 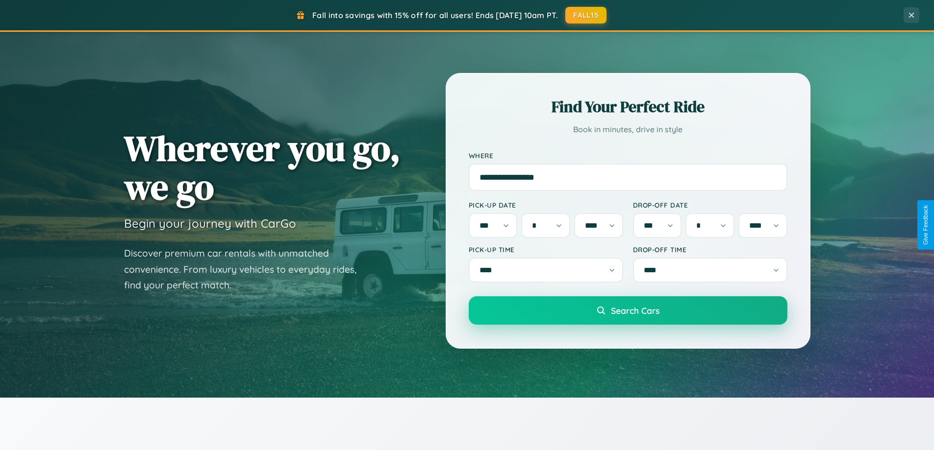 I want to click on label: Drop-off Date, so click(x=710, y=205).